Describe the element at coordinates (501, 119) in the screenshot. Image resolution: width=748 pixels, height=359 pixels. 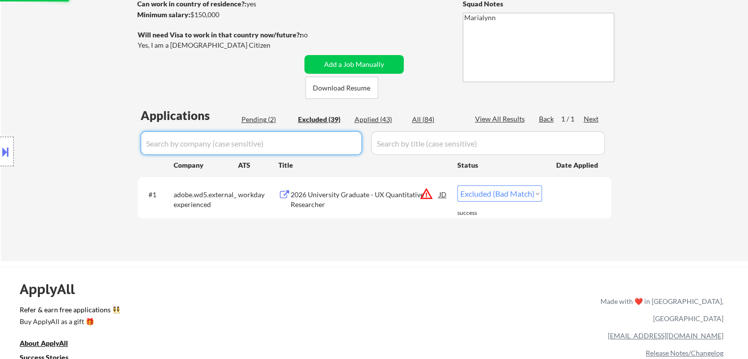
I see `div: View All Results` at that location.